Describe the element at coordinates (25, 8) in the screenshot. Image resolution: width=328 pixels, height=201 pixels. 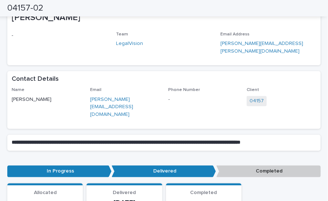
I see `h2: 04157-02` at that location.